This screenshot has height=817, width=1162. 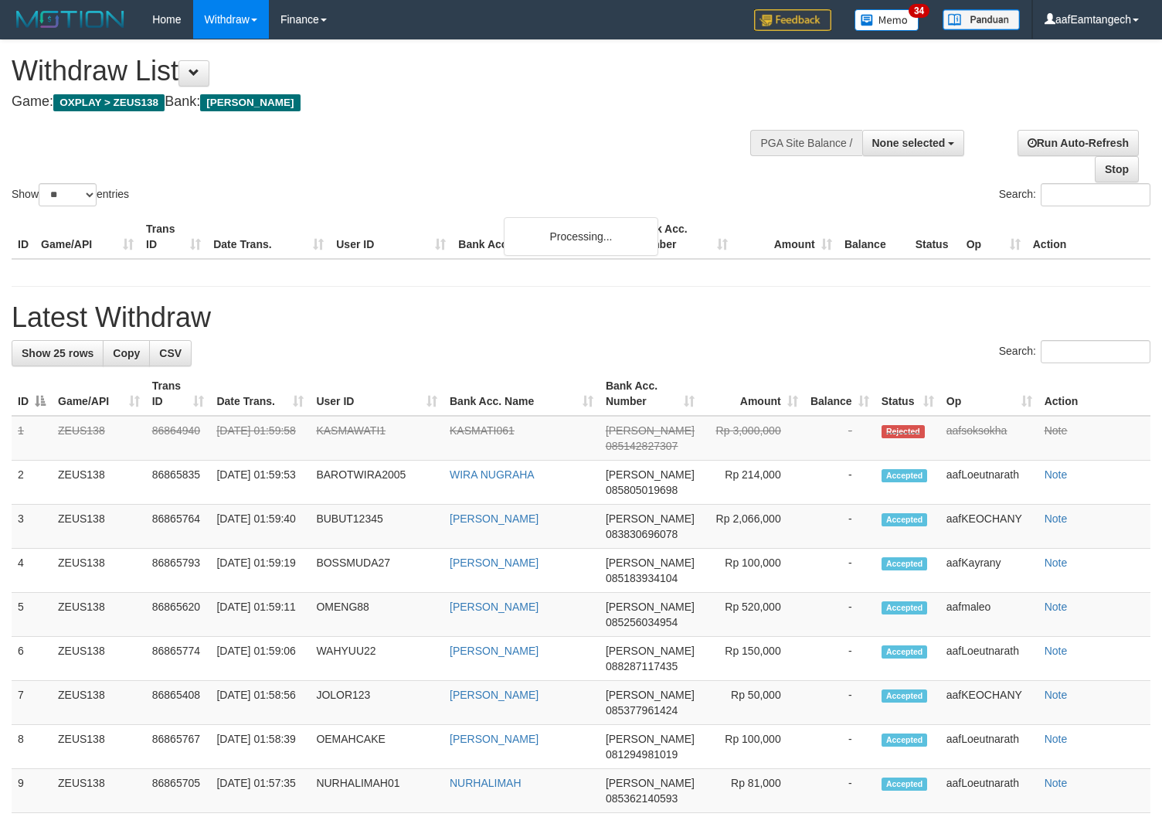 What do you see at coordinates (376, 658) in the screenshot?
I see `td: WAHYUU22` at bounding box center [376, 658].